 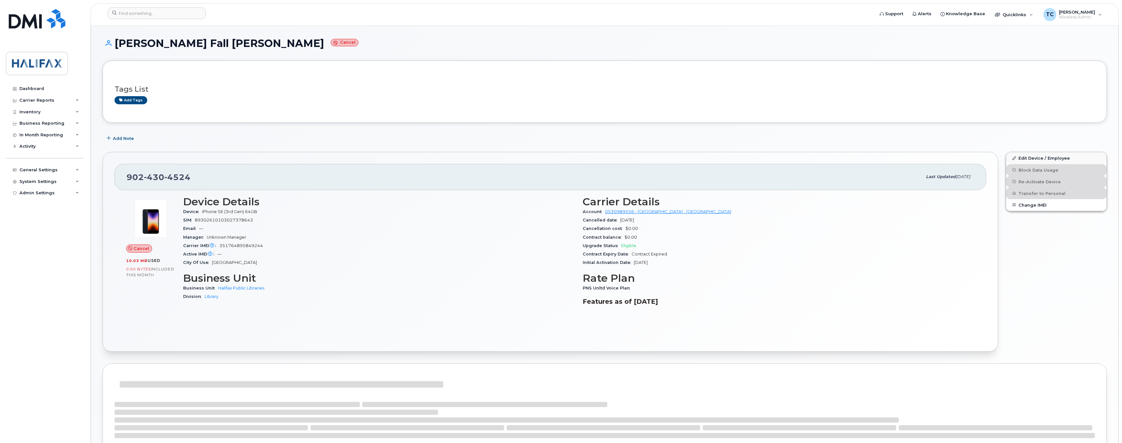 I want to click on span: SIM, so click(x=189, y=220).